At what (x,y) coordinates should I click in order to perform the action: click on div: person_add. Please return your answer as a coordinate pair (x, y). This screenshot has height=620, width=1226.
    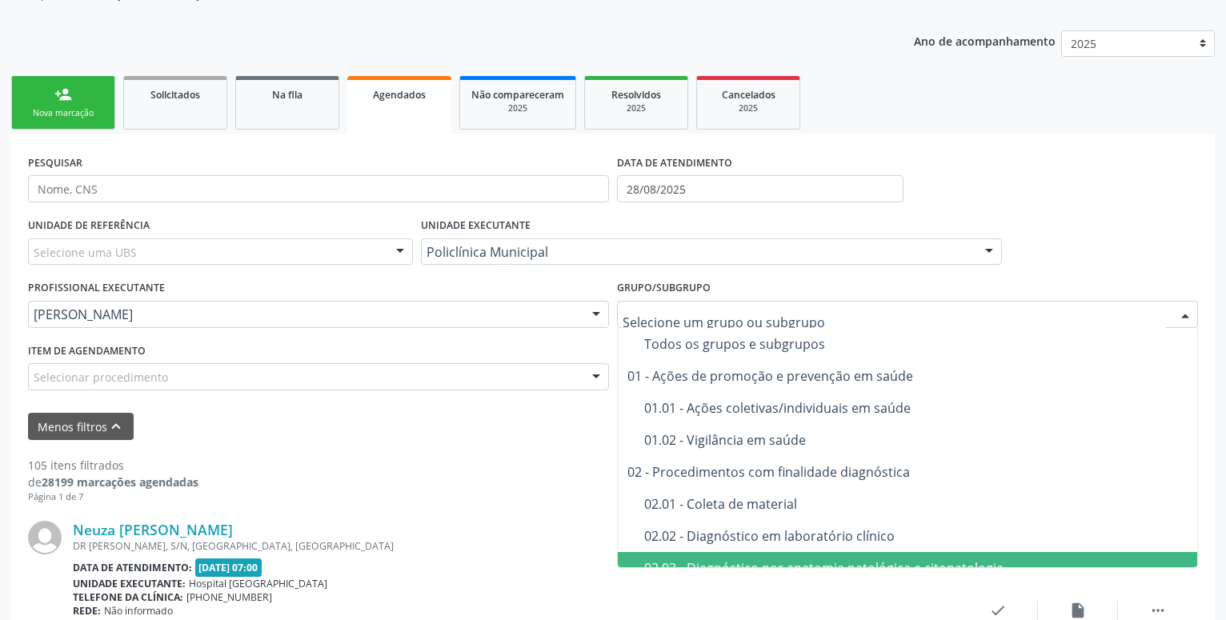
    Looking at the image, I should click on (63, 94).